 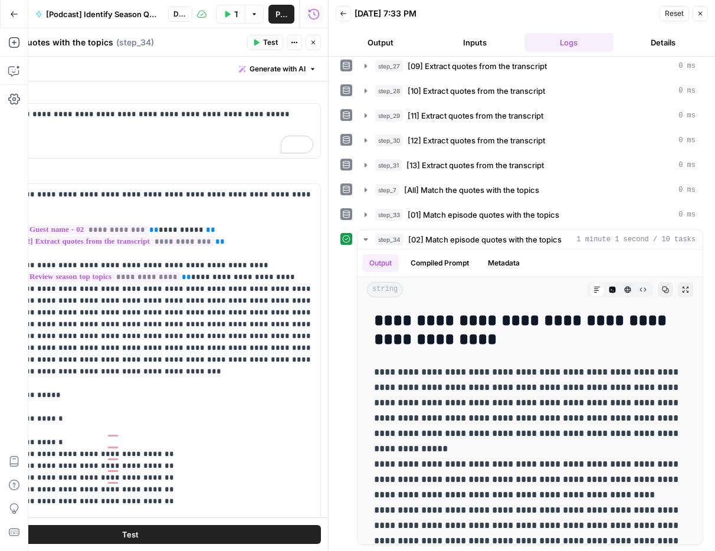 What do you see at coordinates (476, 91) in the screenshot?
I see `span: [10] Extract quotes from the transcript` at bounding box center [476, 91].